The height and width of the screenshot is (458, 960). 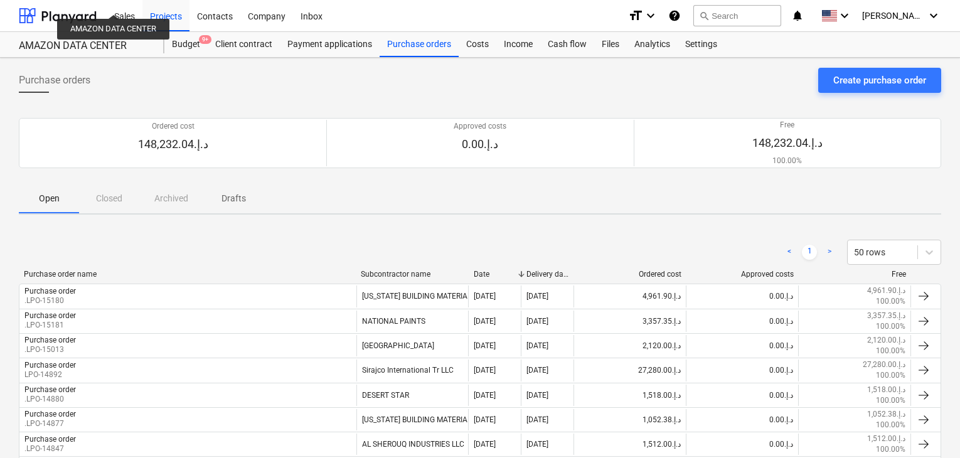 I want to click on p: 3,357.35د.إ.‏, so click(x=886, y=316).